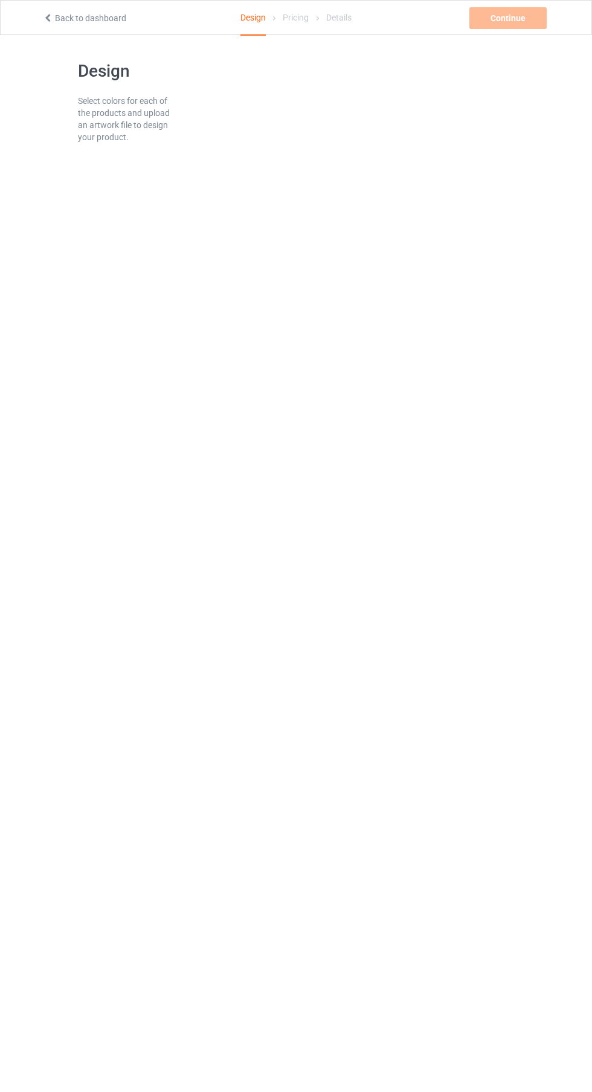 The image size is (592, 1092). Describe the element at coordinates (126, 119) in the screenshot. I see `div: Select colors for each of the products and upload an artwork file to design your product.` at that location.